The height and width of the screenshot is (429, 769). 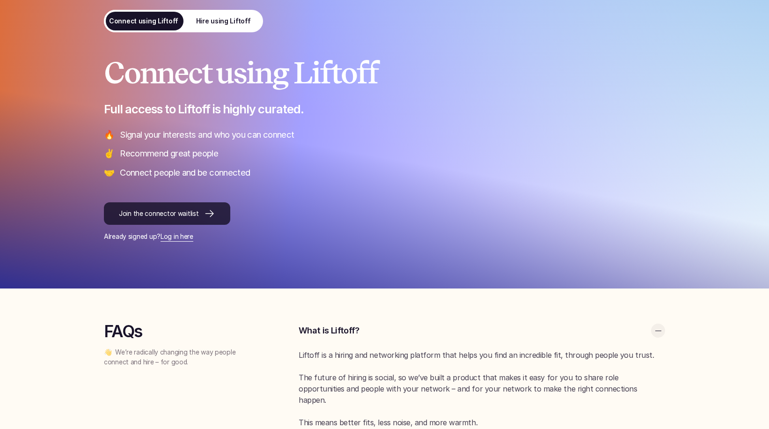 I want to click on p: What is Liftoff?, so click(x=472, y=331).